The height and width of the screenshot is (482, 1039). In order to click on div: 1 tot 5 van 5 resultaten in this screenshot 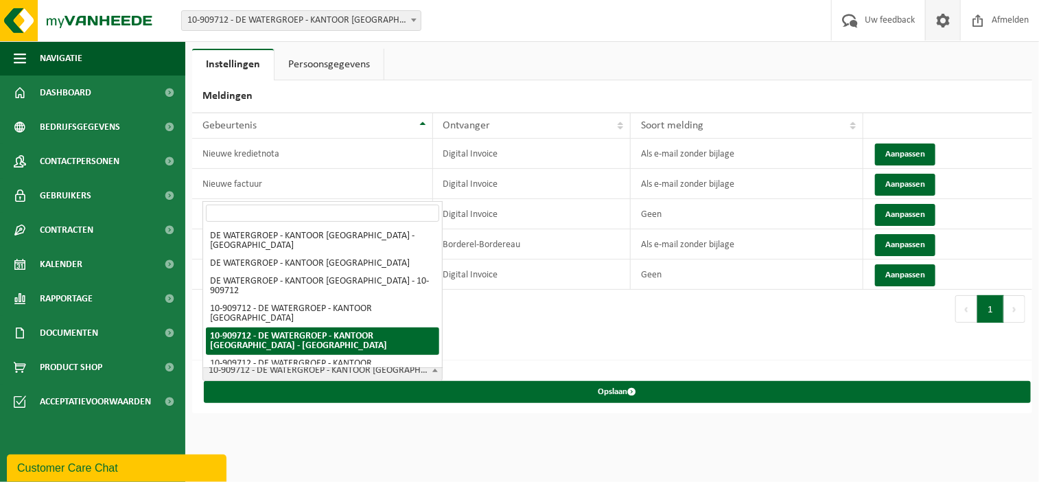, I will do `click(247, 309)`.